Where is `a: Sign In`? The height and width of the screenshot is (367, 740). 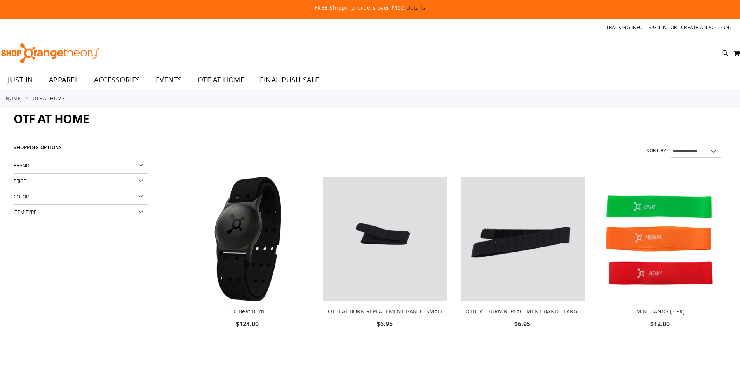
a: Sign In is located at coordinates (658, 27).